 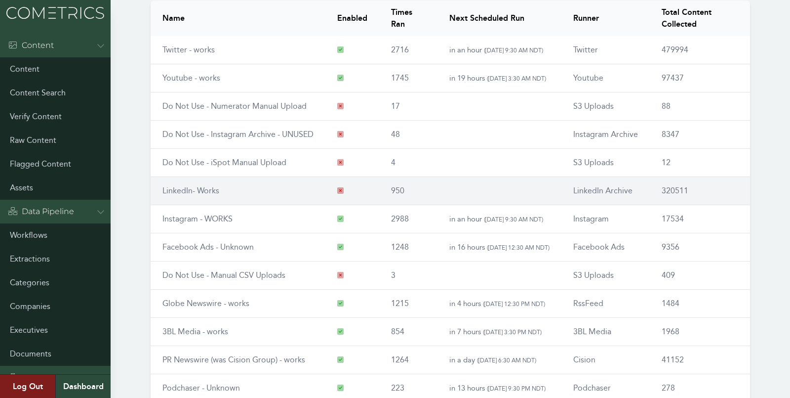 What do you see at coordinates (189, 49) in the screenshot?
I see `a: Twitter - works` at bounding box center [189, 49].